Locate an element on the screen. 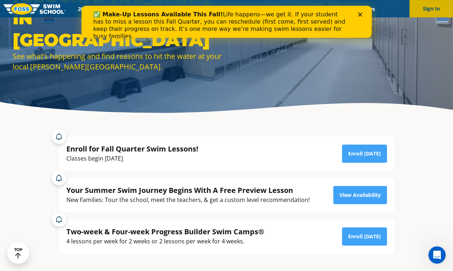  a: Schools is located at coordinates (132, 9).